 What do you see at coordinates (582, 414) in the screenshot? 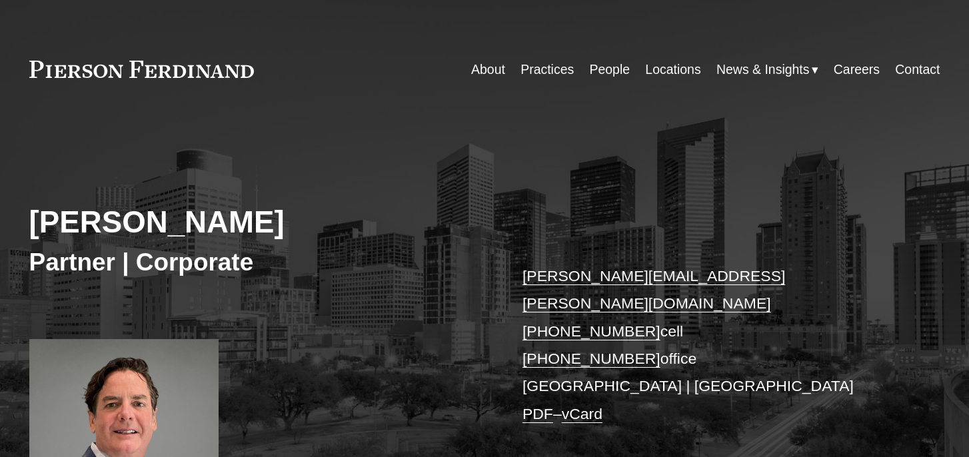
I see `a: vCard` at bounding box center [582, 414].